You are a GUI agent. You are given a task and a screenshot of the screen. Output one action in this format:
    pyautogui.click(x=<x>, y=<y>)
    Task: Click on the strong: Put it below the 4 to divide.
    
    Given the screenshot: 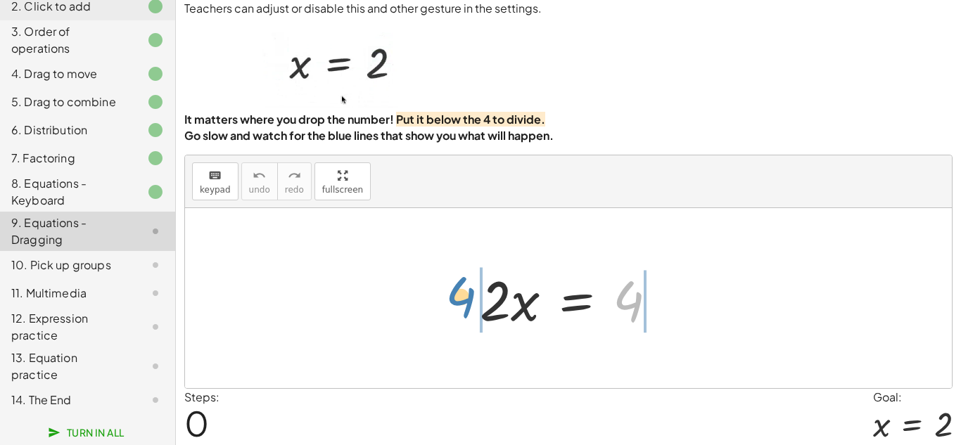 What is the action you would take?
    pyautogui.click(x=471, y=119)
    